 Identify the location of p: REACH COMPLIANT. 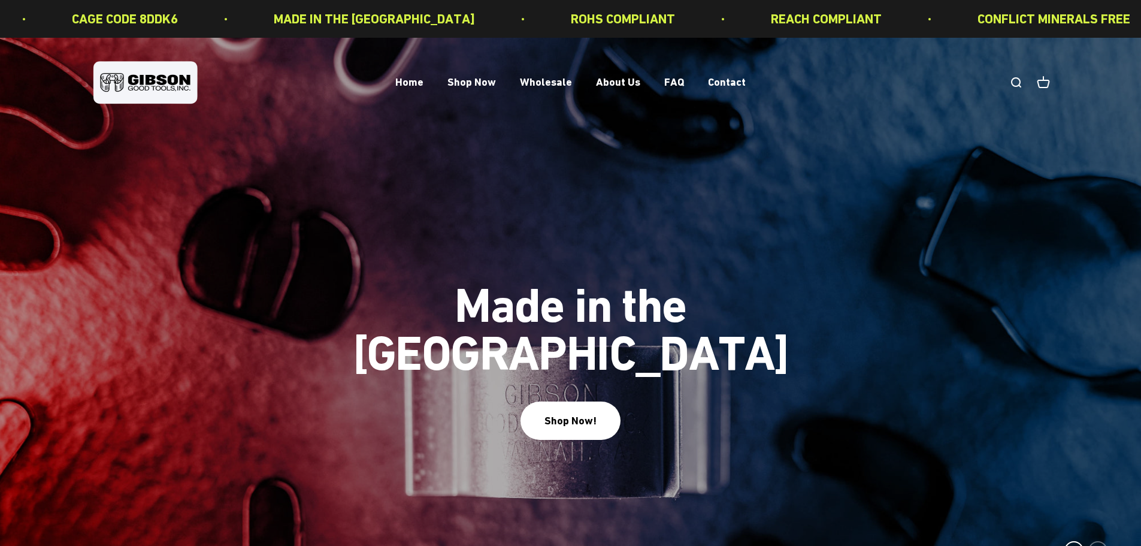
(749, 19).